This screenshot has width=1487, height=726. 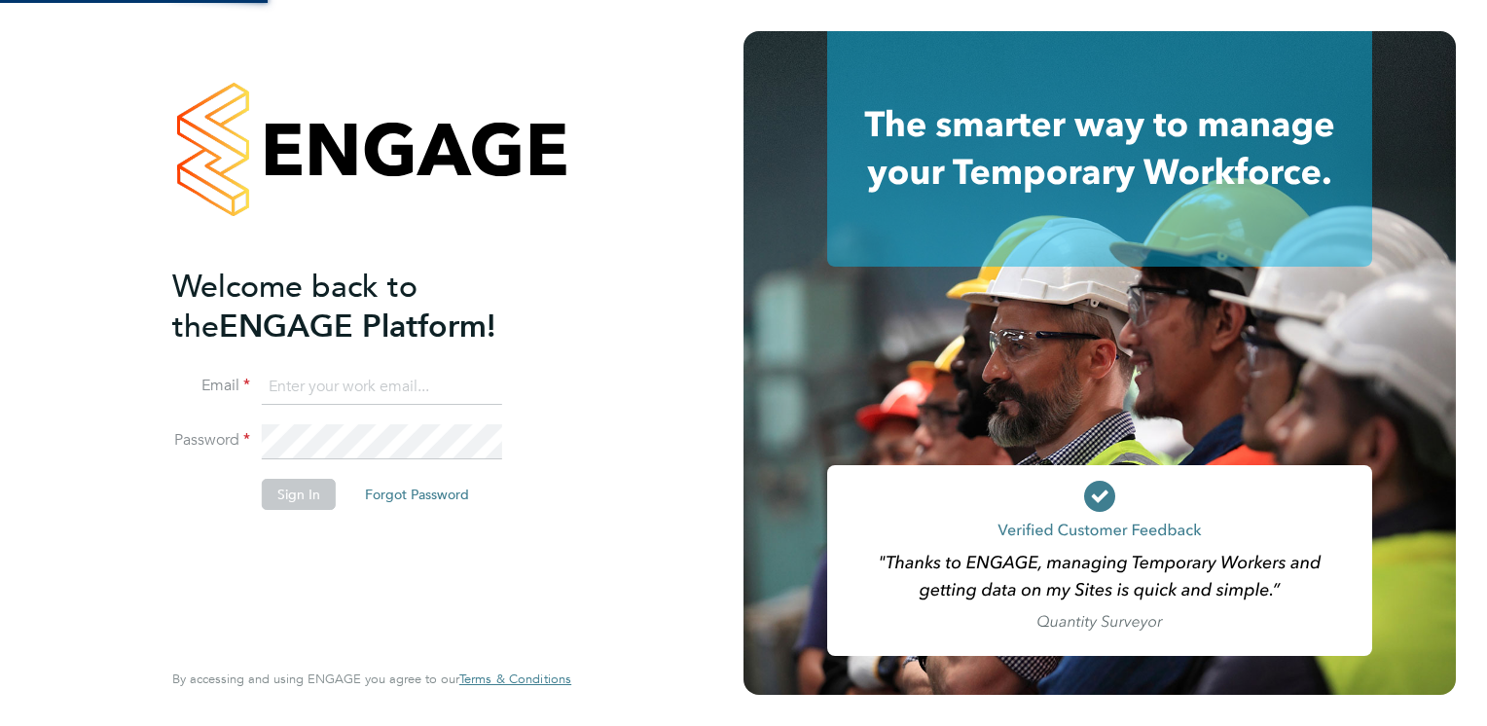 What do you see at coordinates (372, 678) in the screenshot?
I see `span: By accessing and using ENGAGE you agree to our` at bounding box center [372, 678].